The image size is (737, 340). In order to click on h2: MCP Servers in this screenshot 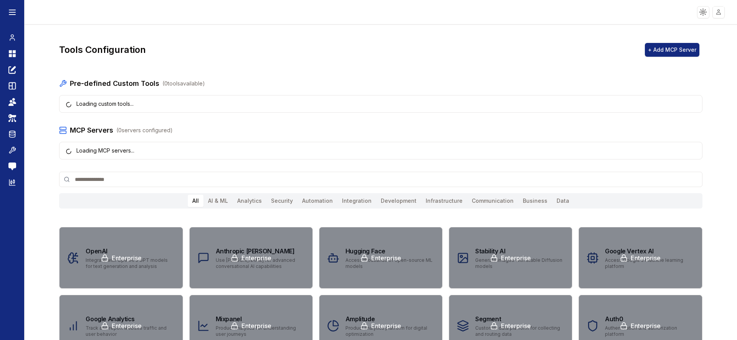, I will do `click(91, 130)`.